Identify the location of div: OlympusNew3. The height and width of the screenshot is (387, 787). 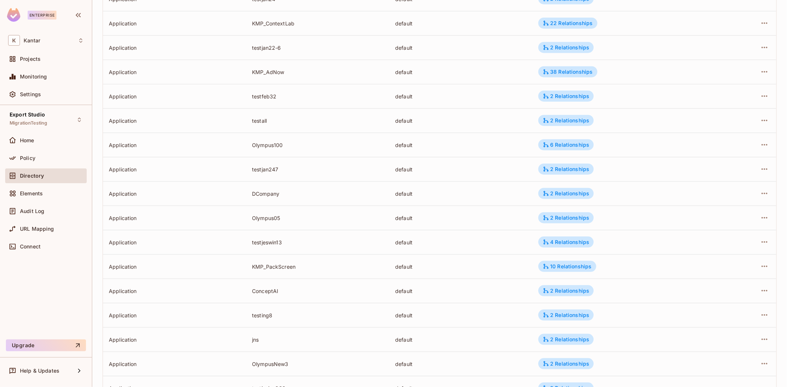
(318, 364).